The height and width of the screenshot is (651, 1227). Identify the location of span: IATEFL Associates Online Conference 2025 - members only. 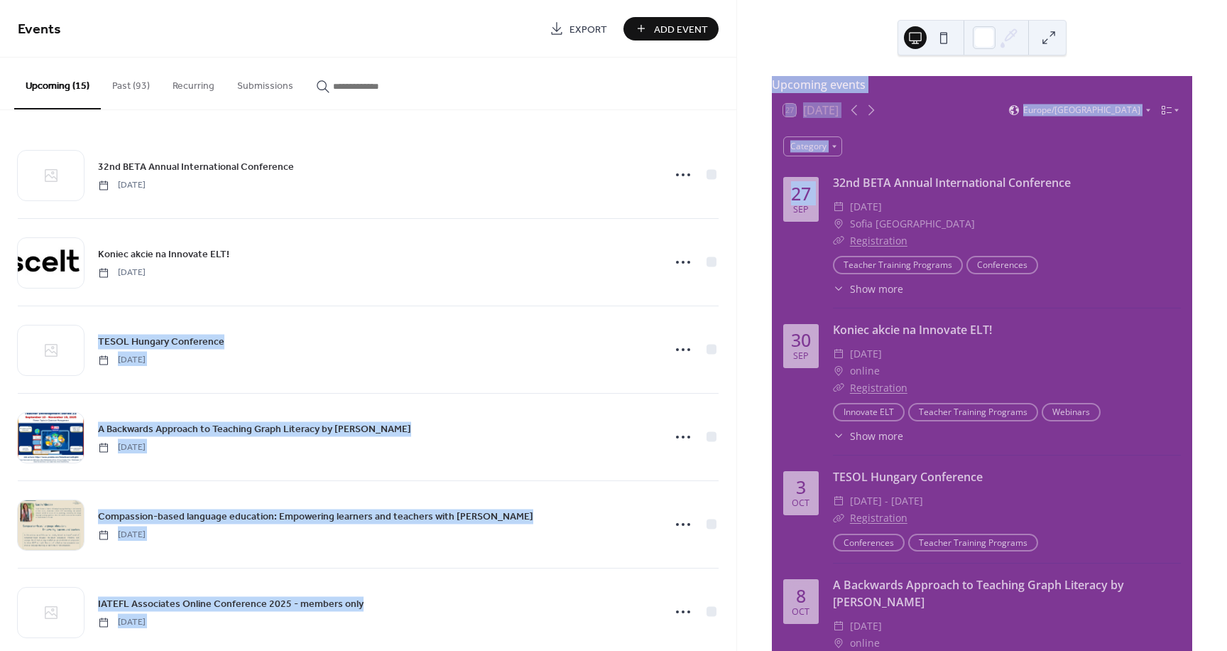
(231, 604).